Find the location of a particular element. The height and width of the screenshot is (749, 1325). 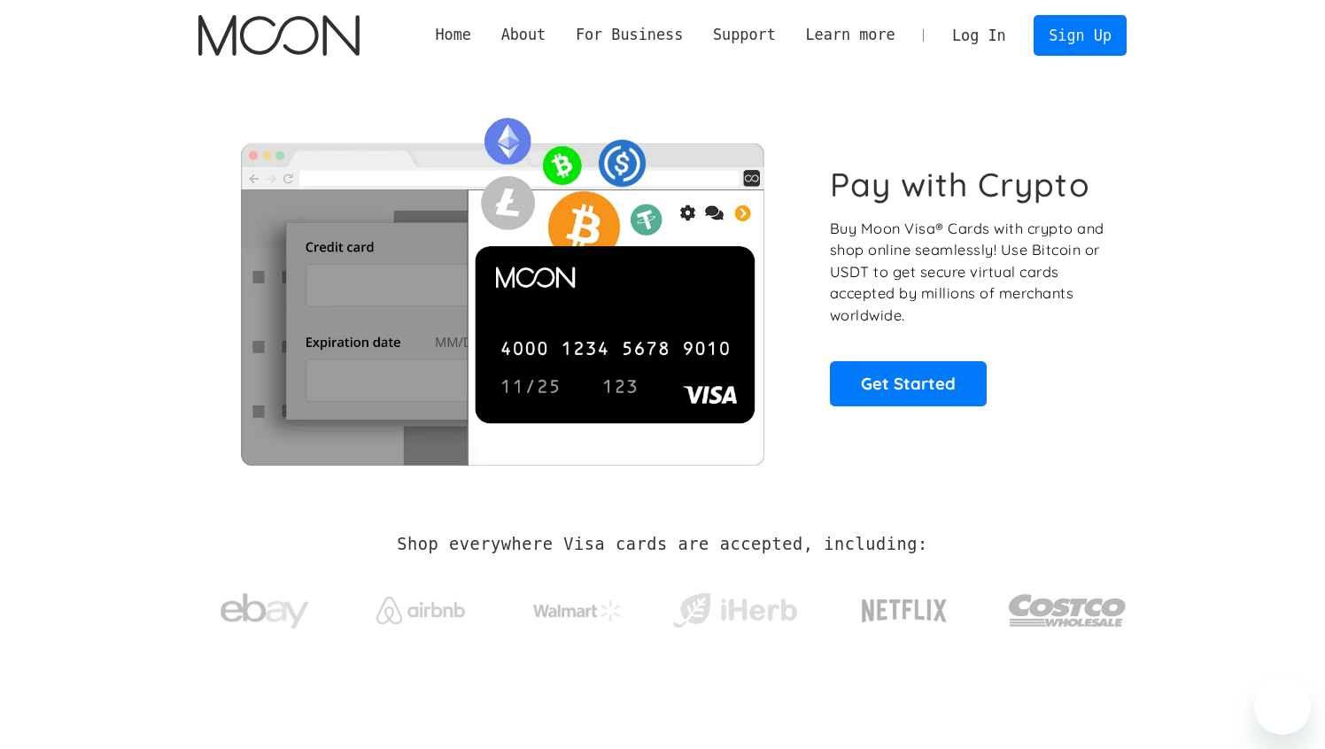

a: Sign Up is located at coordinates (1080, 35).